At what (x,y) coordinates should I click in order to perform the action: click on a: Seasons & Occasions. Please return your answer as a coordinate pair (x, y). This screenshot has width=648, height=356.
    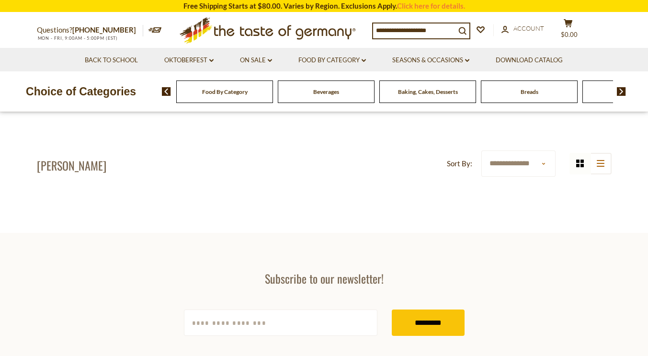
    Looking at the image, I should click on (430, 60).